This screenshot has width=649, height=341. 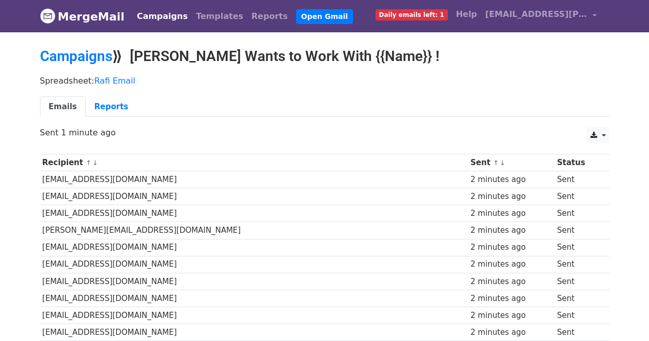 What do you see at coordinates (254, 163) in the screenshot?
I see `th: Recipient` at bounding box center [254, 163].